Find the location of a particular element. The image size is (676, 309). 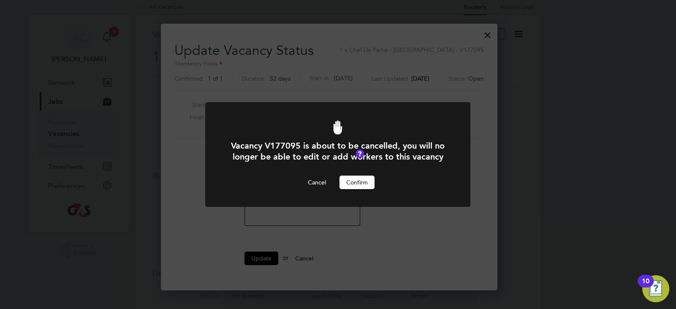

button: Confirm is located at coordinates (357, 182).